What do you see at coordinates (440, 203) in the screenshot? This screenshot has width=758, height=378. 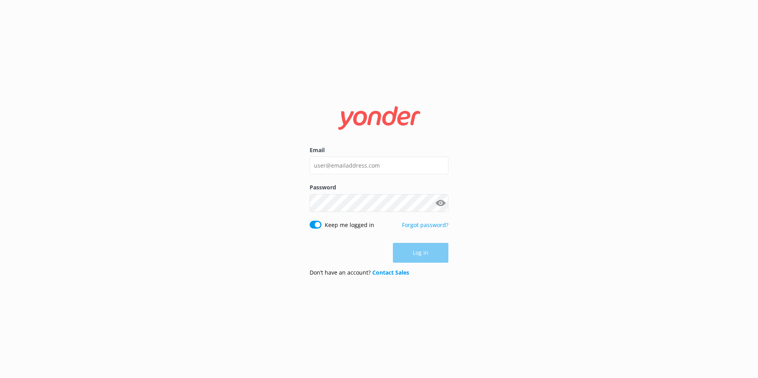 I see `button: Show password` at bounding box center [440, 203].